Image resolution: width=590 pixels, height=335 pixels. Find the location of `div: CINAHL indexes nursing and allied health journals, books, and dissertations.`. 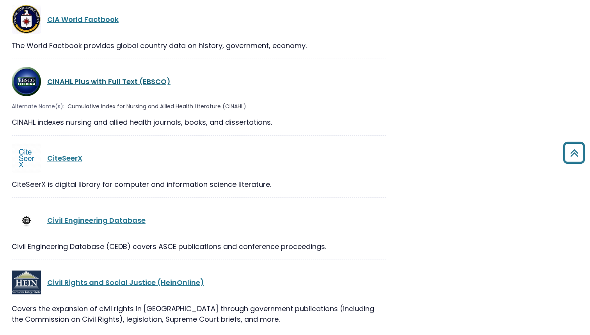

div: CINAHL indexes nursing and allied health journals, books, and dissertations. is located at coordinates (199, 122).